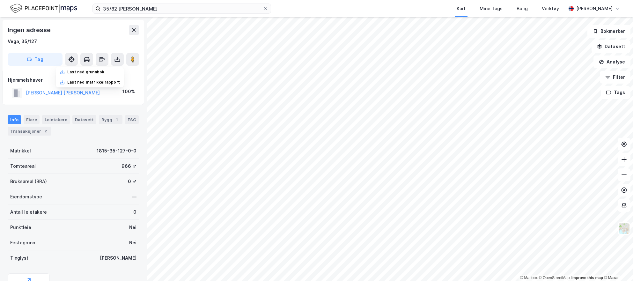 The height and width of the screenshot is (281, 633). I want to click on div: 2, so click(46, 131).